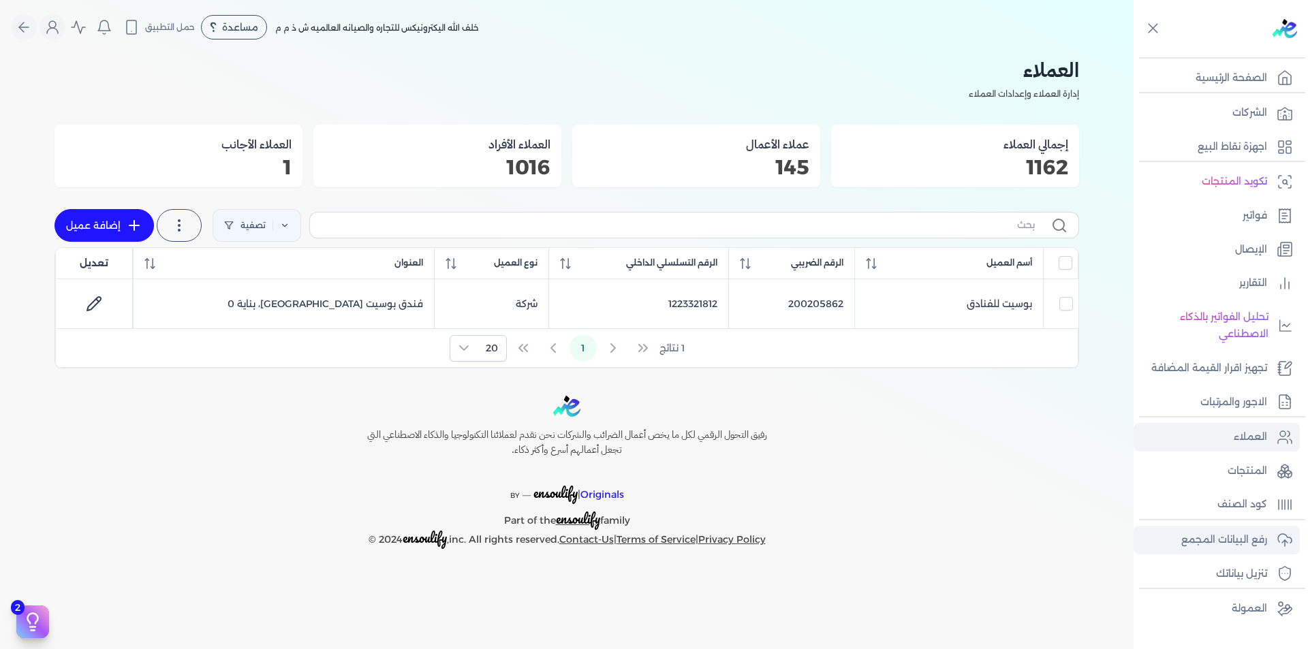 The image size is (1308, 649). I want to click on a: فواتير, so click(1217, 216).